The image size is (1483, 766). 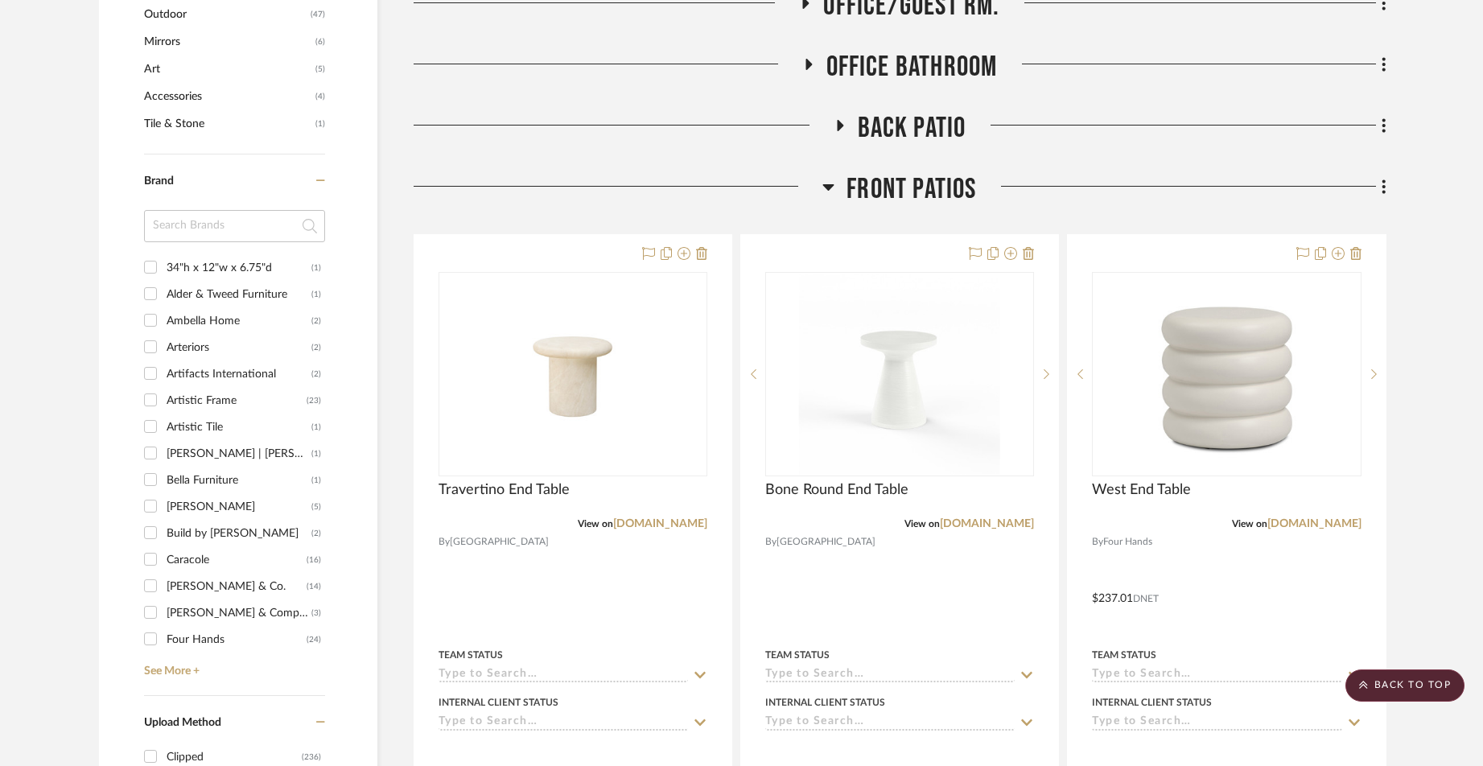 I want to click on div: Artifacts International, so click(x=239, y=374).